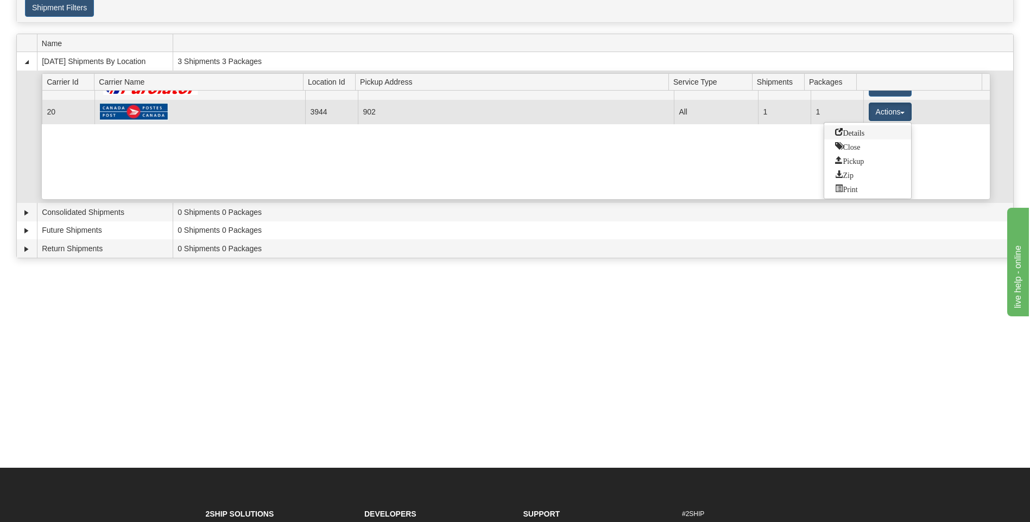  Describe the element at coordinates (331, 112) in the screenshot. I see `td: 3944` at that location.